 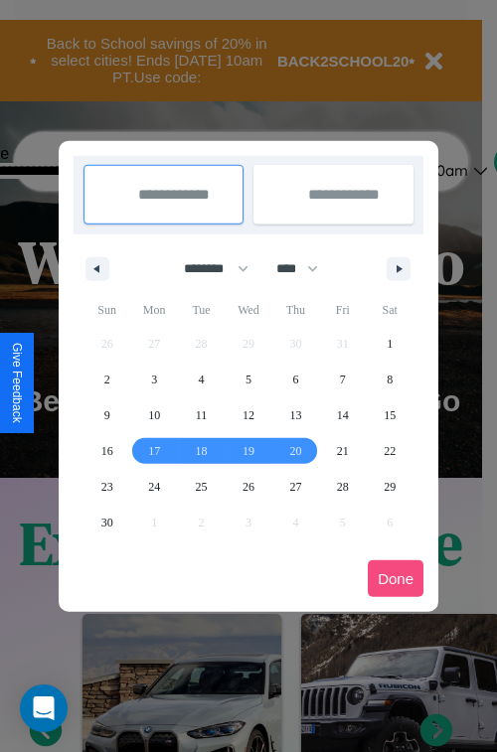 I want to click on span: 23, so click(x=107, y=487).